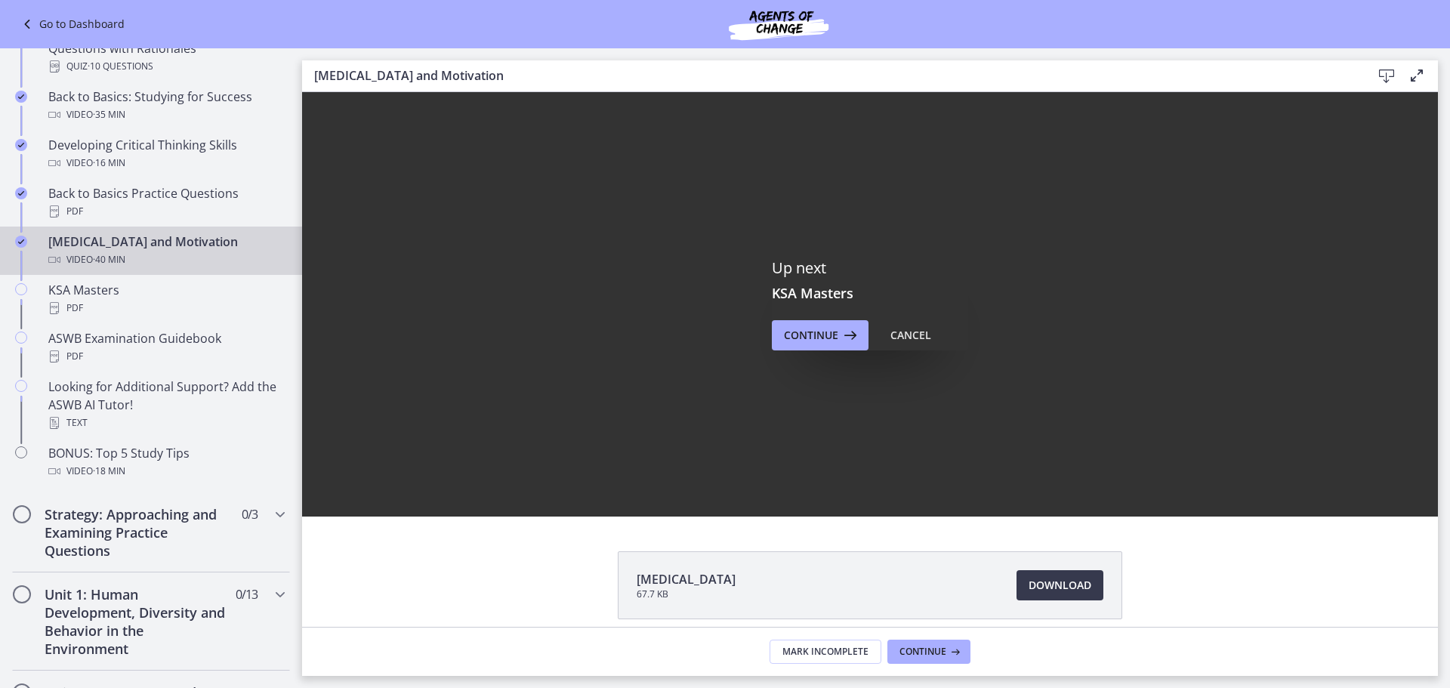  What do you see at coordinates (71, 24) in the screenshot?
I see `a: Go to Dashboard` at bounding box center [71, 24].